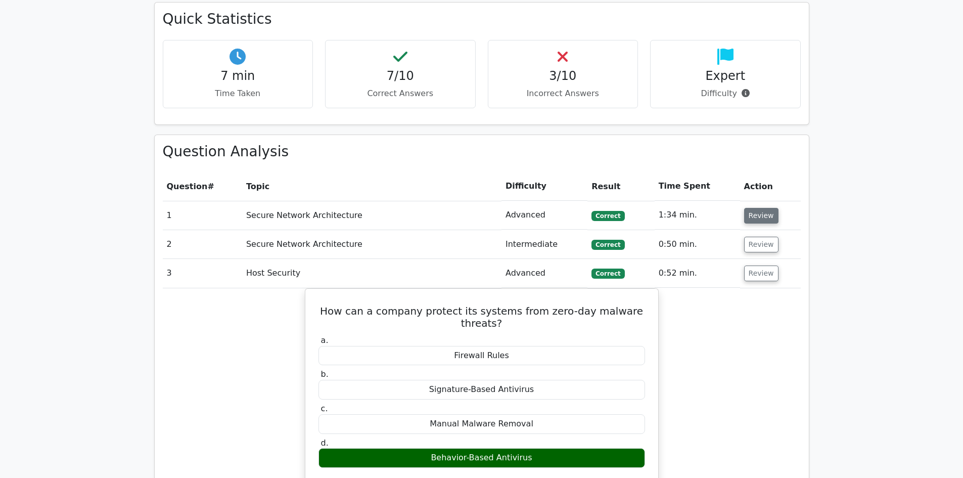 The image size is (963, 478). What do you see at coordinates (482, 19) in the screenshot?
I see `h3: Quick Statistics` at bounding box center [482, 19].